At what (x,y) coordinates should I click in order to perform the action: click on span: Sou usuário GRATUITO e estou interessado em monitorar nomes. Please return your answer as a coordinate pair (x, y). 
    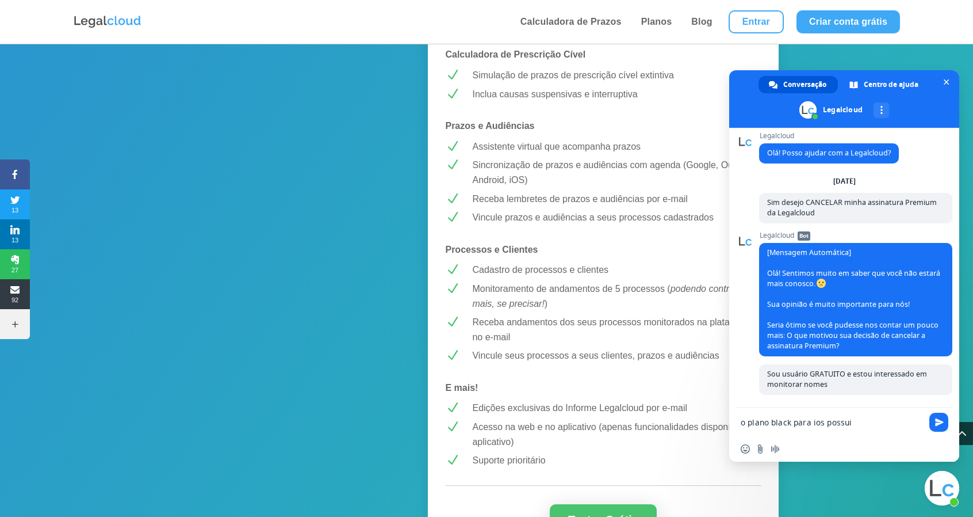
    Looking at the image, I should click on (847, 378).